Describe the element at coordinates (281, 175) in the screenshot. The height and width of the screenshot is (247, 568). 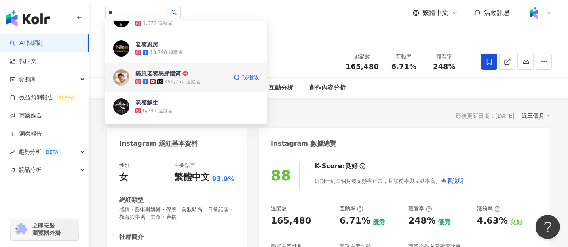
I see `div: 88` at that location.